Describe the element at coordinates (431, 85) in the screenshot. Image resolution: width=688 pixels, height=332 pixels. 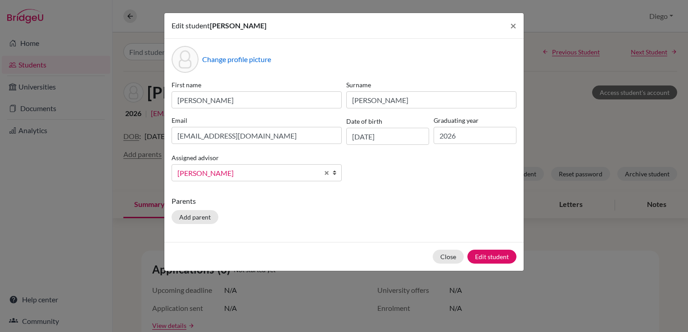
I see `label: Surname` at that location.